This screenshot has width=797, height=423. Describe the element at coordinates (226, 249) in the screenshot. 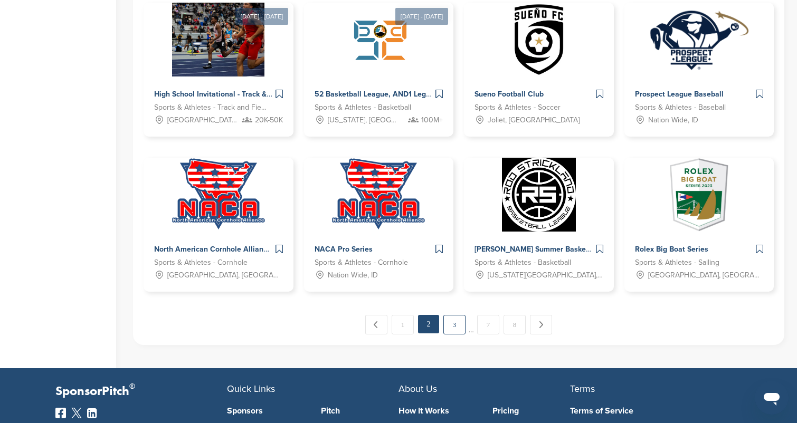

I see `span: North American Cornhole Alliance (NACA)` at that location.